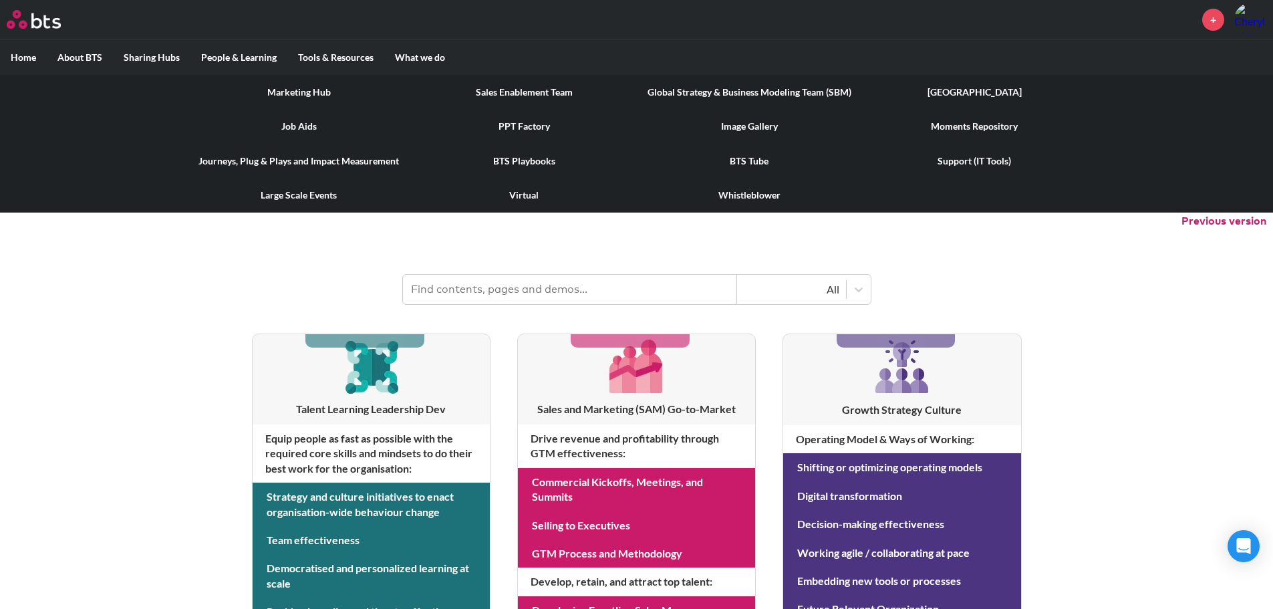 Image resolution: width=1273 pixels, height=609 pixels. I want to click on img: BTS Logo, so click(33, 19).